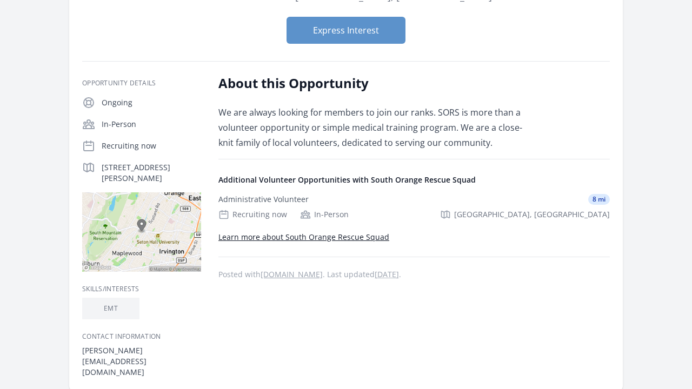 This screenshot has height=389, width=692. Describe the element at coordinates (151, 103) in the screenshot. I see `p: Ongoing` at that location.